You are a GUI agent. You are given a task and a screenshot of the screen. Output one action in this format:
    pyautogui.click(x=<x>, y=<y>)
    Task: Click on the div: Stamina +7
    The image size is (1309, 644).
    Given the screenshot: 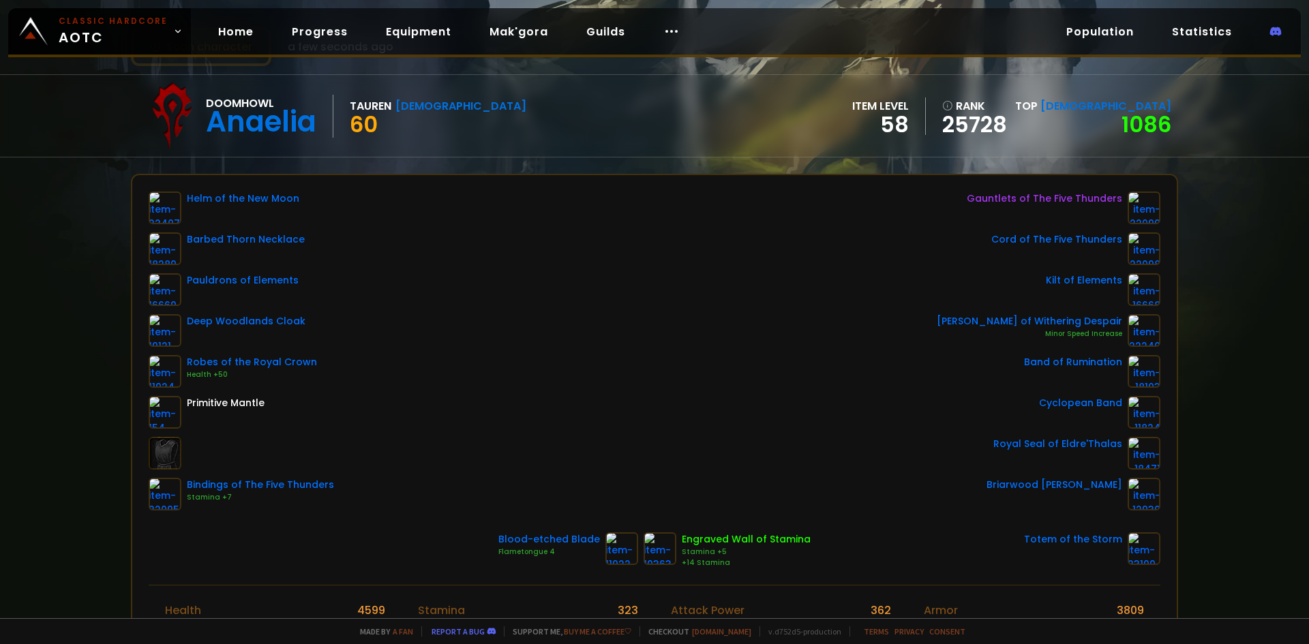 What is the action you would take?
    pyautogui.click(x=261, y=498)
    